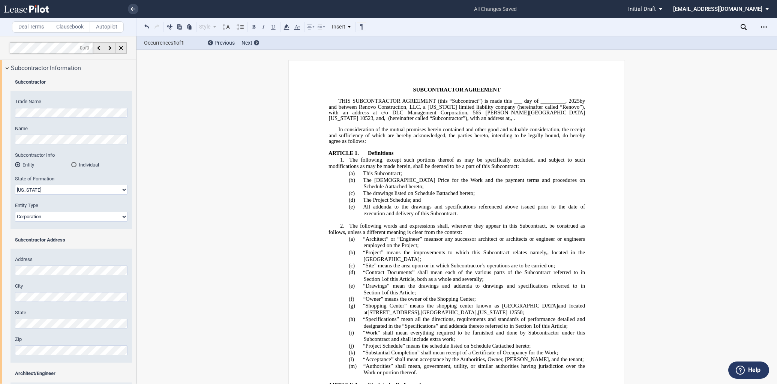  Describe the element at coordinates (475, 242) in the screenshot. I see `span: or any successor architect or architects or engineer or engineers employed on the Project;` at that location.